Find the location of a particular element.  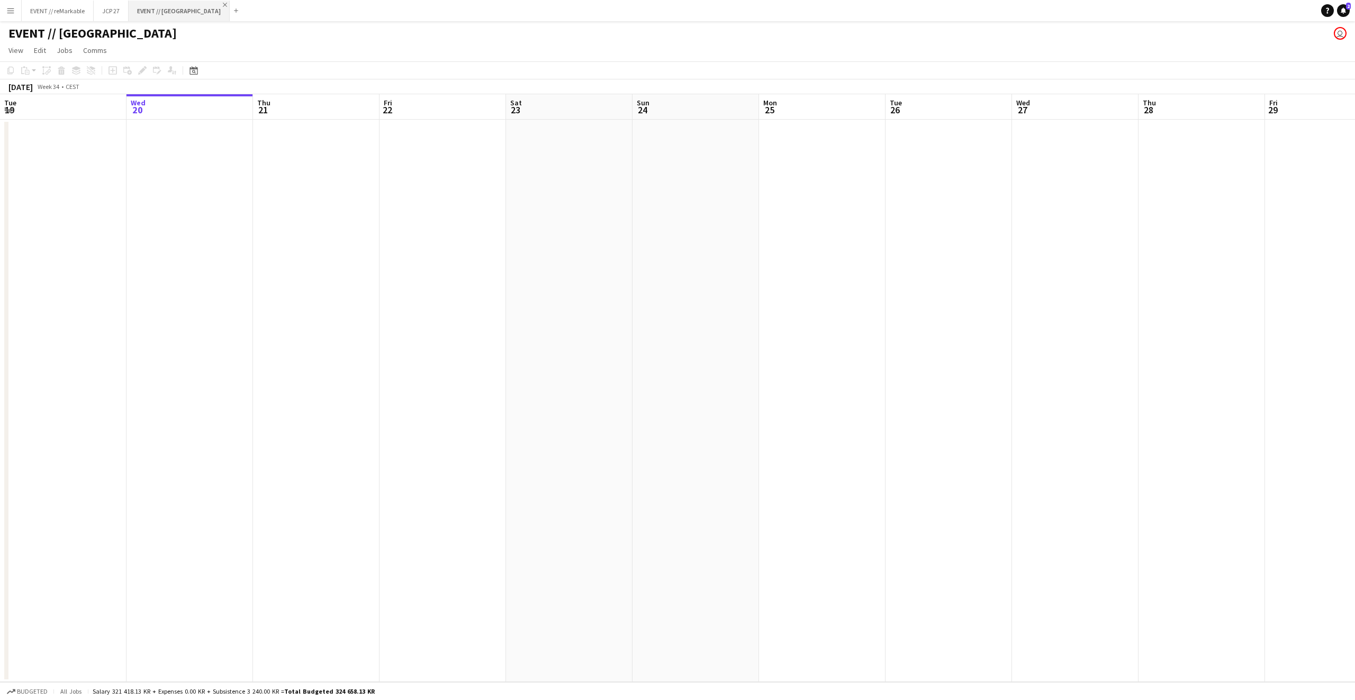

span: Total Budgeted 324 658.13 KR is located at coordinates (329, 691).